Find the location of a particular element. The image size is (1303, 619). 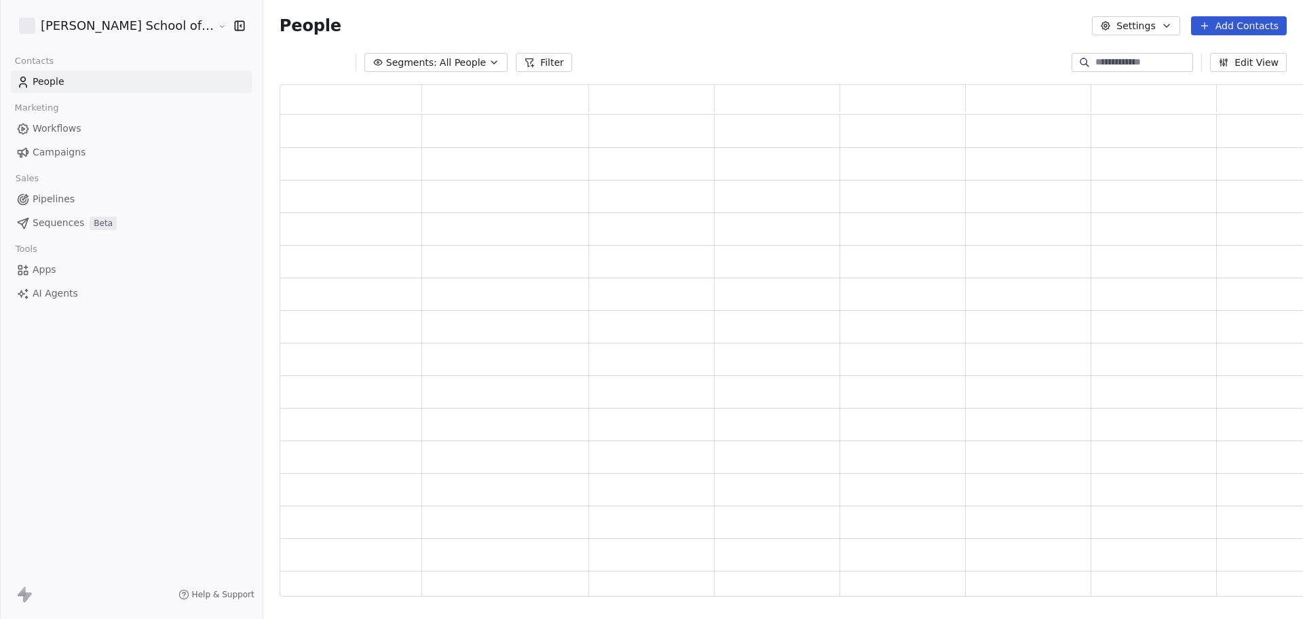

button: Filter is located at coordinates (544, 62).